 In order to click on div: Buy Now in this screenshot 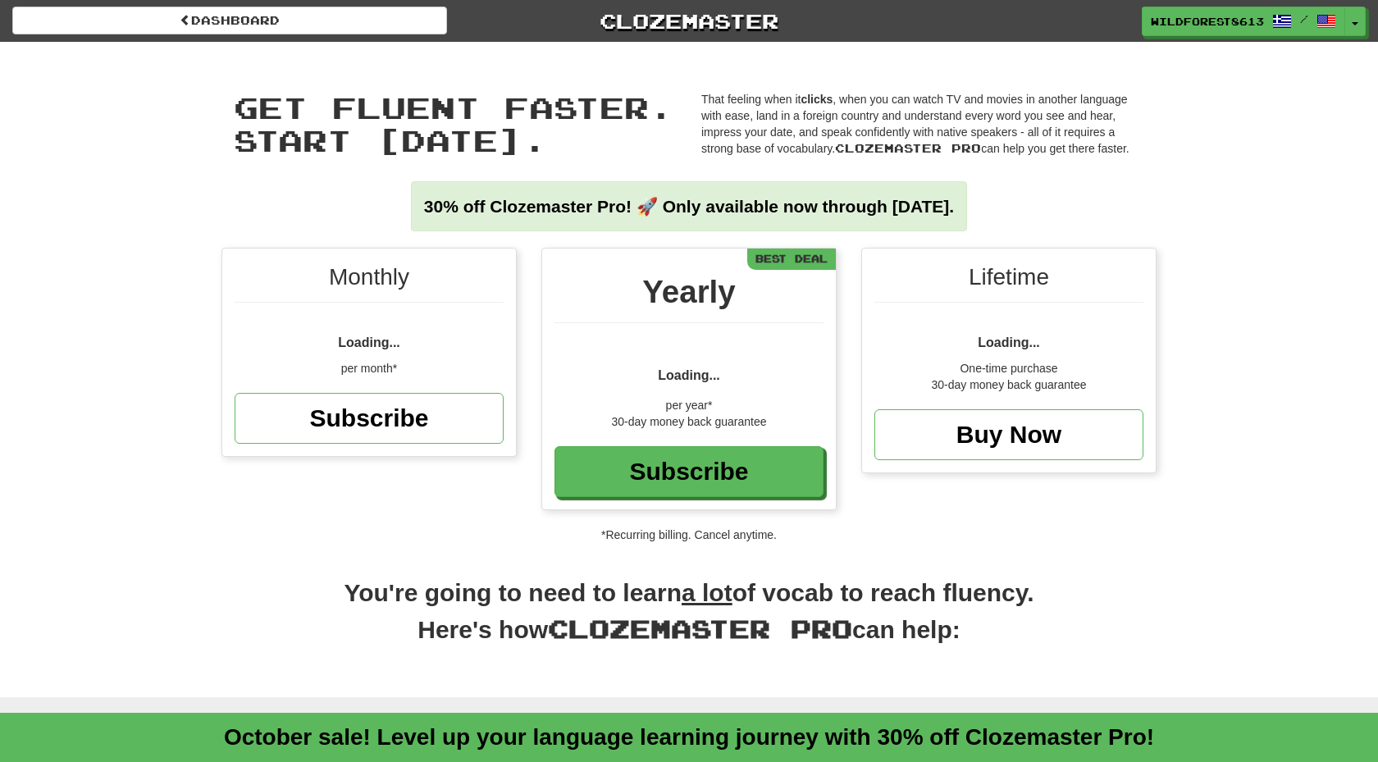, I will do `click(1009, 435)`.